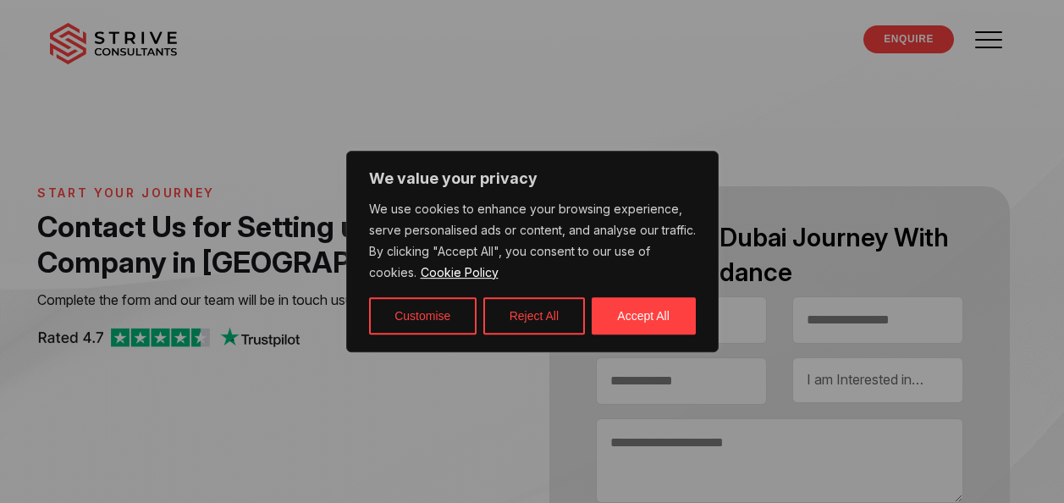 The image size is (1064, 503). Describe the element at coordinates (532, 241) in the screenshot. I see `p: We use cookies to enhance your browsing experience, serve personalised ads or content, and analys...` at that location.